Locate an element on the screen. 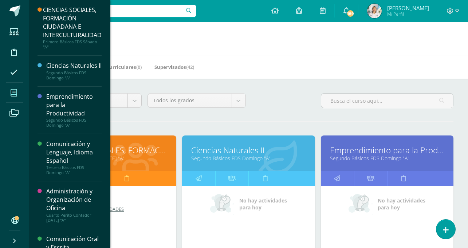 This screenshot has width=468, height=248. div: Tercero Básicos FDS Domingo "A" is located at coordinates (74, 170).